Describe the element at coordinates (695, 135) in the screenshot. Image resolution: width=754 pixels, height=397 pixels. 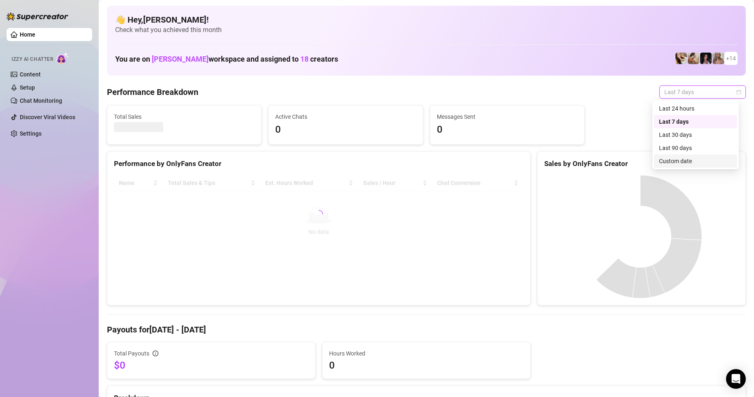
I see `div: Last 30 days` at that location.